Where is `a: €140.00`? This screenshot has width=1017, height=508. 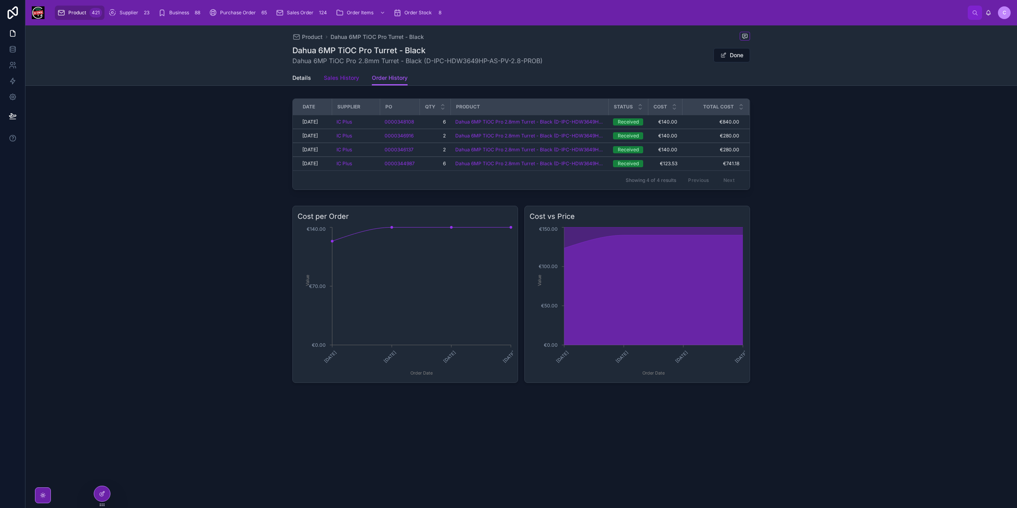
a: €140.00 is located at coordinates (665, 150).